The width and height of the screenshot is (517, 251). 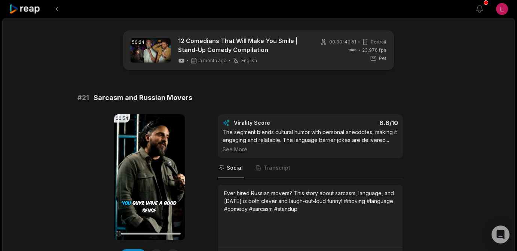 I want to click on div: Open Intercom Messenger, so click(x=501, y=234).